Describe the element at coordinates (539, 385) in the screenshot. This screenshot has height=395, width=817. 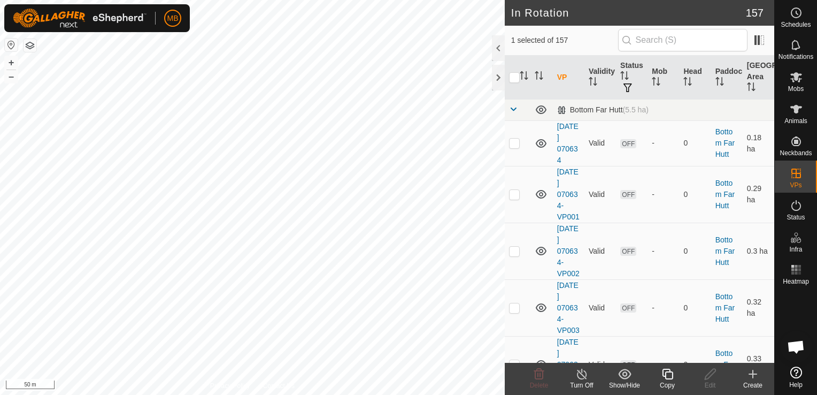
I see `span: Delete` at that location.